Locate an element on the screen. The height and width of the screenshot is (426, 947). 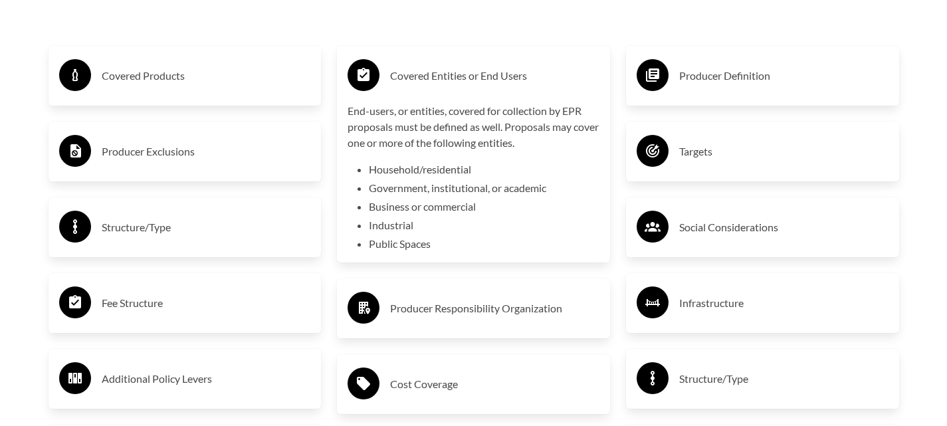
h3: Producer Responsibility Organization is located at coordinates (494, 308).